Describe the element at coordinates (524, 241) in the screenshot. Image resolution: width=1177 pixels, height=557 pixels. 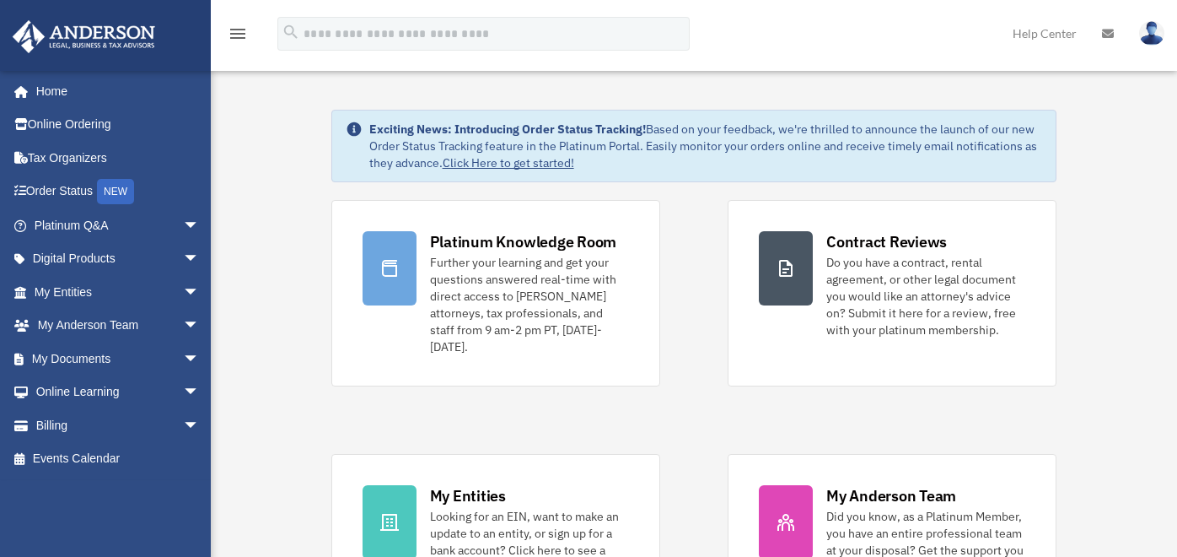
I see `div: Platinum Knowledge Room` at that location.